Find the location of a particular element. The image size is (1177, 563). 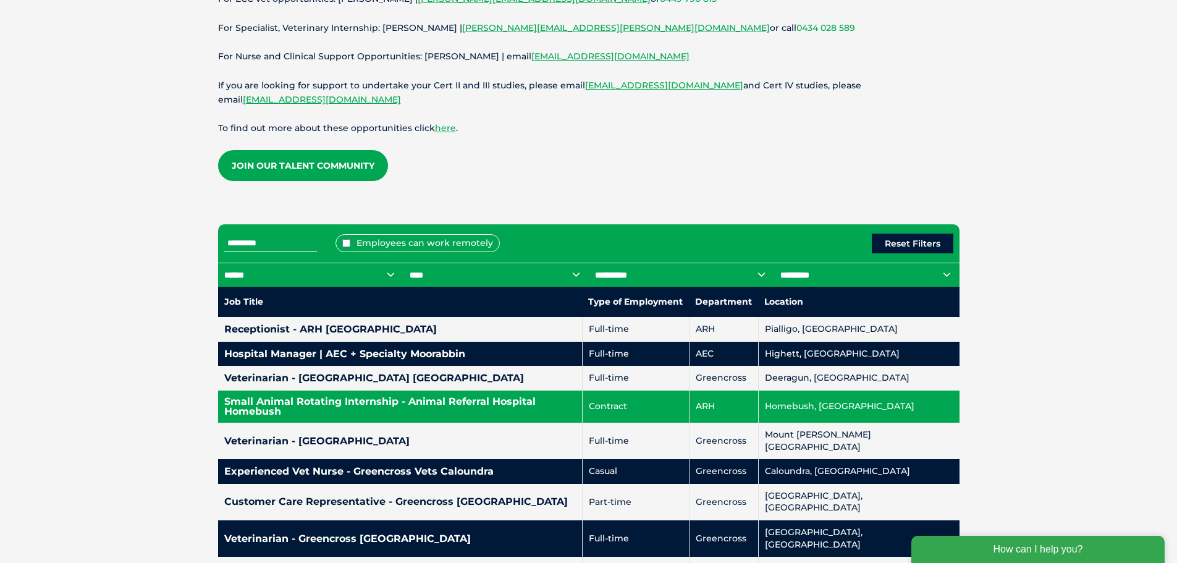

a: here is located at coordinates (446, 128).